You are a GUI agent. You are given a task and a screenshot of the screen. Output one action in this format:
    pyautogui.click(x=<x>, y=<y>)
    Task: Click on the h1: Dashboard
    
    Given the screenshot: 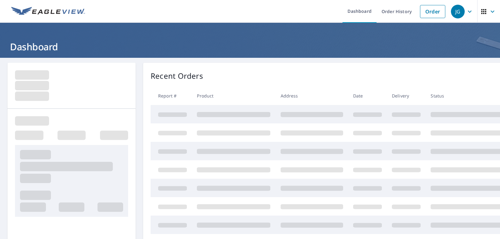 What is the action you would take?
    pyautogui.click(x=250, y=47)
    